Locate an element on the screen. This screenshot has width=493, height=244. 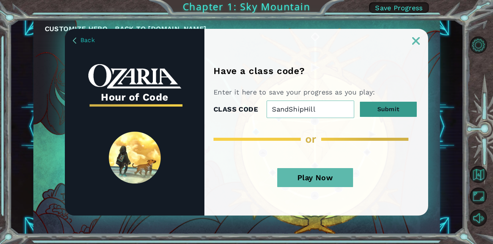
h3: Hour of Code is located at coordinates (135, 97).